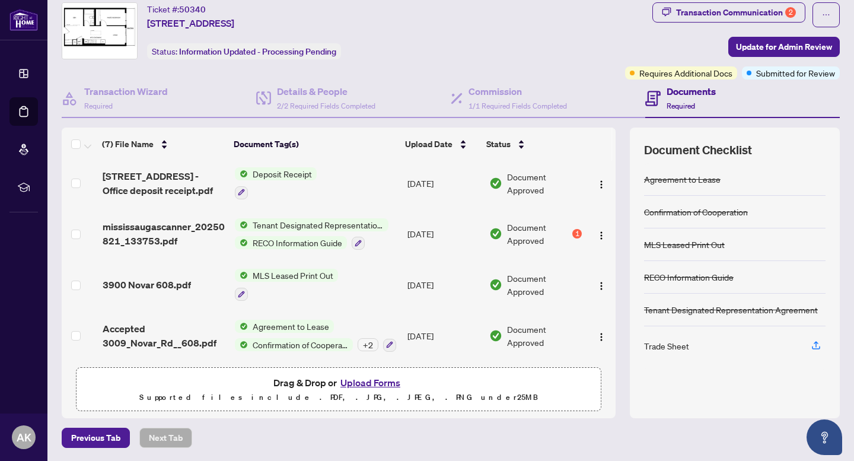 This screenshot has height=461, width=854. What do you see at coordinates (339, 397) in the screenshot?
I see `p: Supported files include .PDF, .JPG, .JPEG, .PNG under 25 MB` at bounding box center [339, 397].